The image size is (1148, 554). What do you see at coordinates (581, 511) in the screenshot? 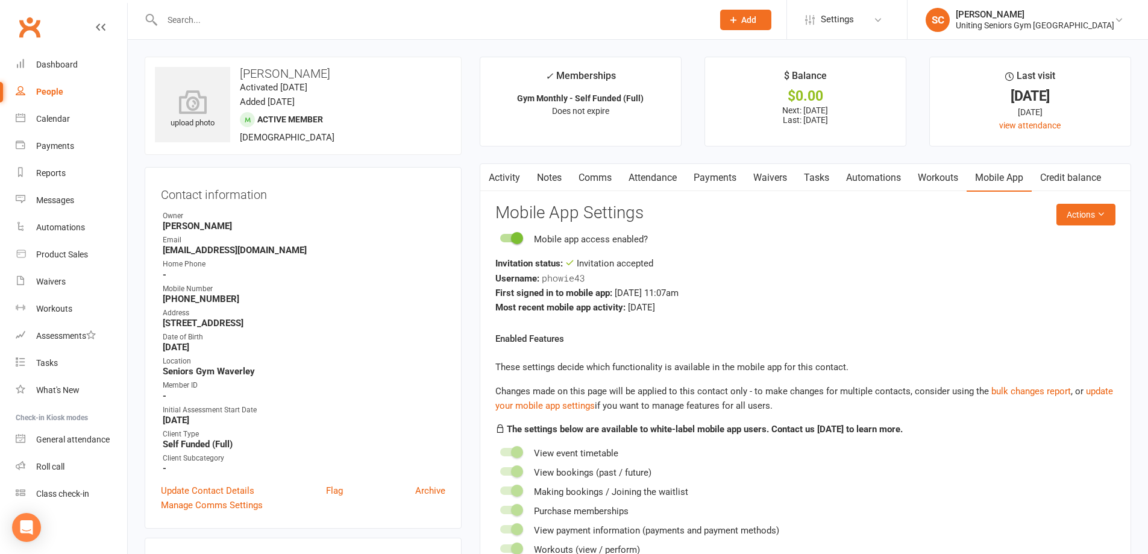
I see `span: Purchase memberships` at bounding box center [581, 511].